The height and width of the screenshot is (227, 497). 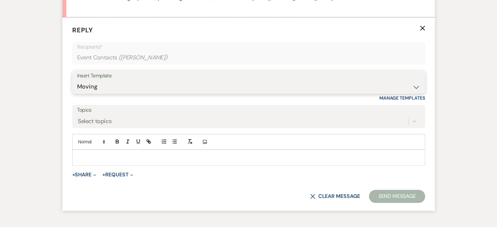 What do you see at coordinates (248, 110) in the screenshot?
I see `label: Topics` at bounding box center [248, 110].